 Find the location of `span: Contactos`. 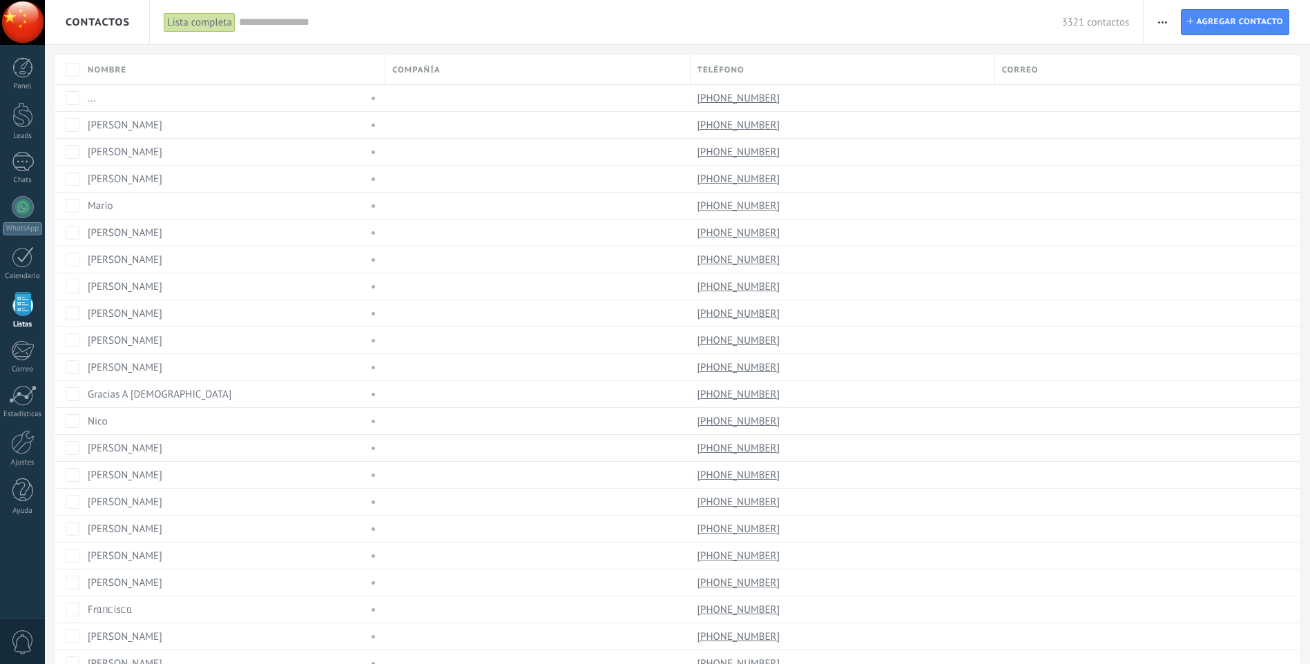

span: Contactos is located at coordinates (97, 22).